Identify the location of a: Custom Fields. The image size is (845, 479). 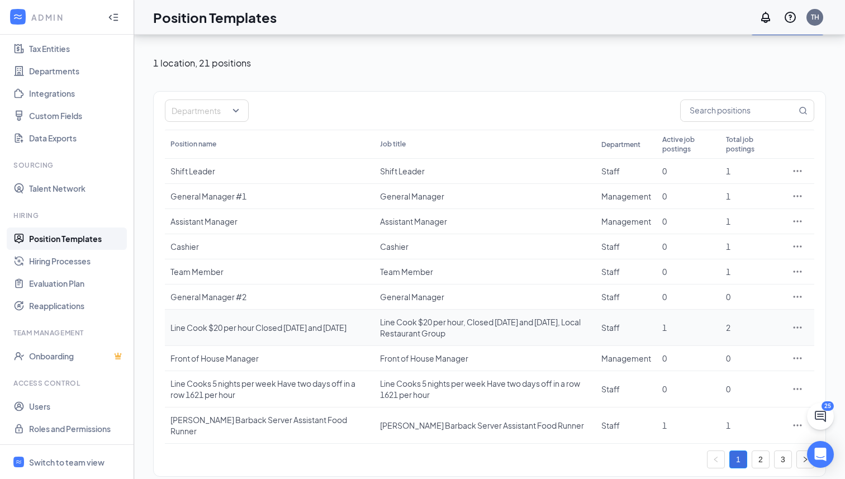
(77, 116).